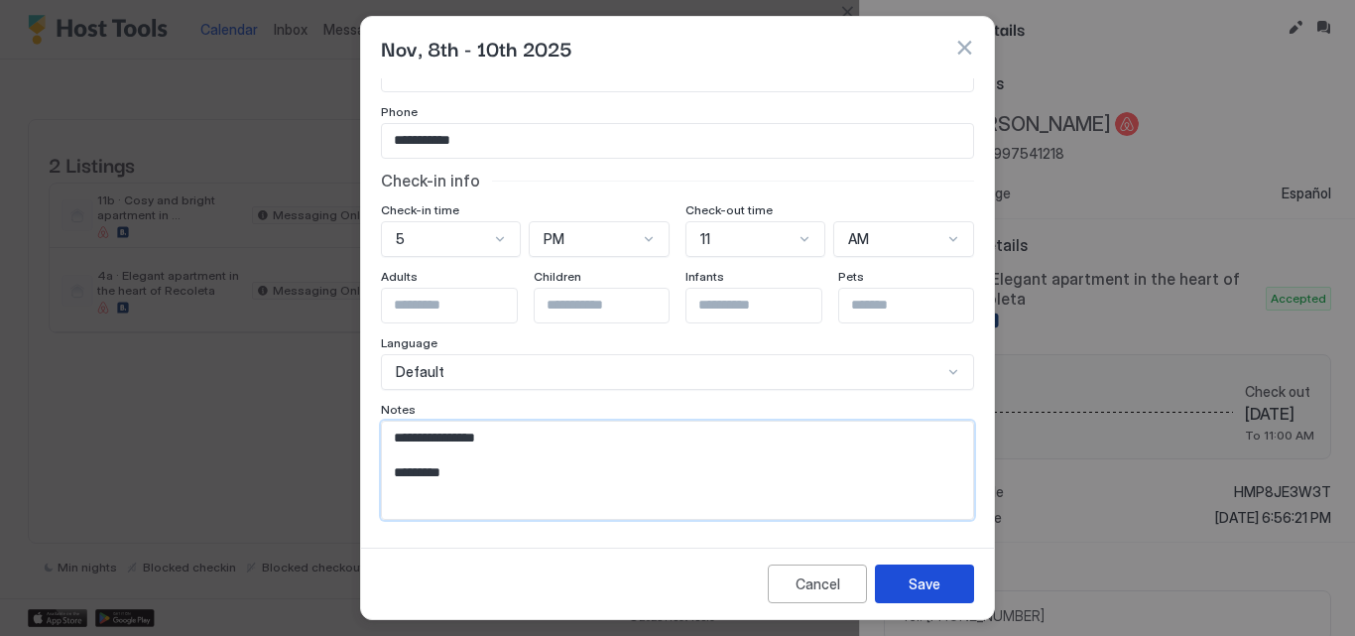  I want to click on span: Language, so click(409, 342).